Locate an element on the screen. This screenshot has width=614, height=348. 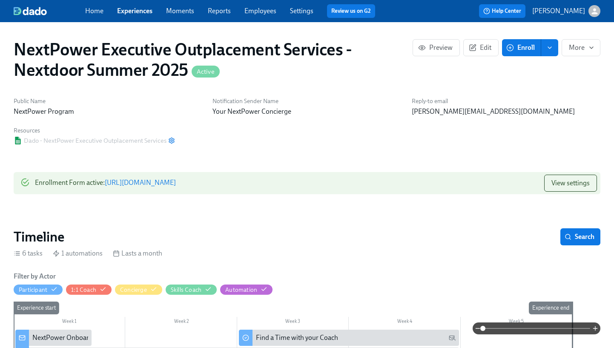
div: 6 tasks is located at coordinates (28, 253).